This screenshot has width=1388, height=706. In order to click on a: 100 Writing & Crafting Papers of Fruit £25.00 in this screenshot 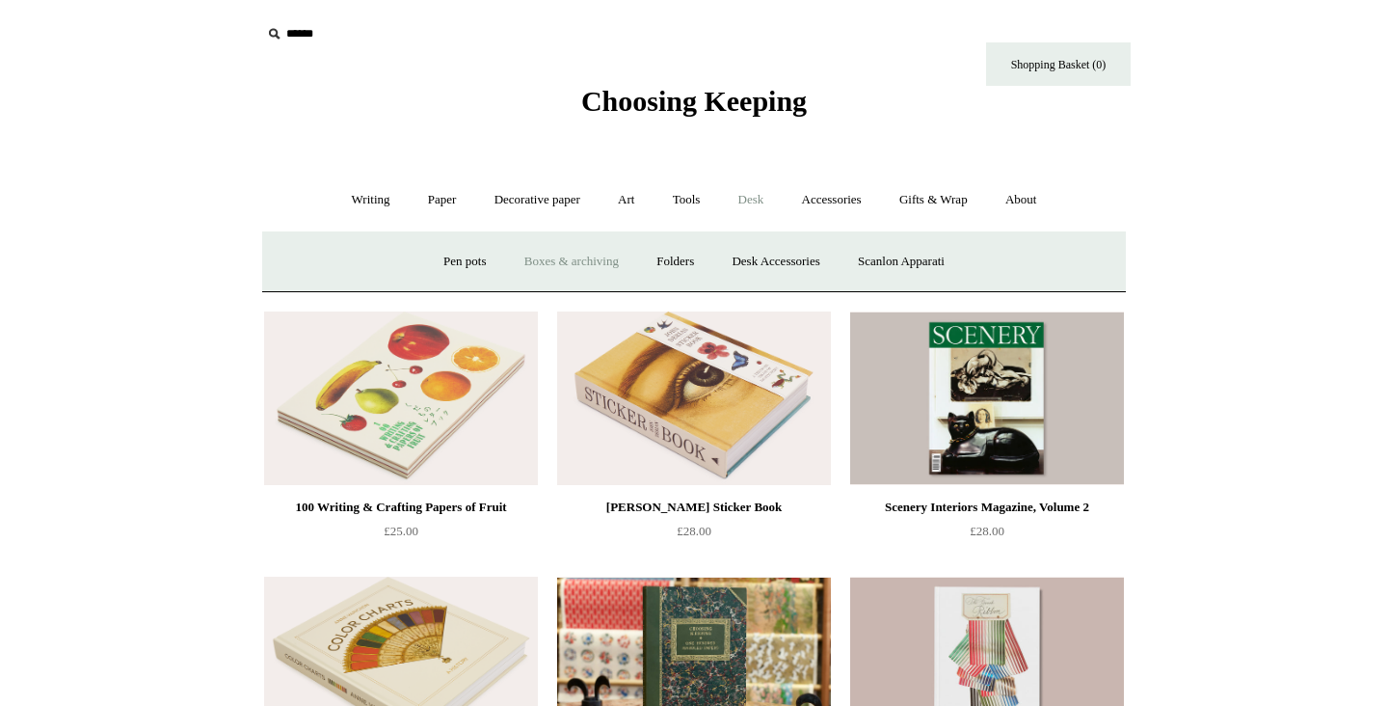, I will do `click(401, 535)`.